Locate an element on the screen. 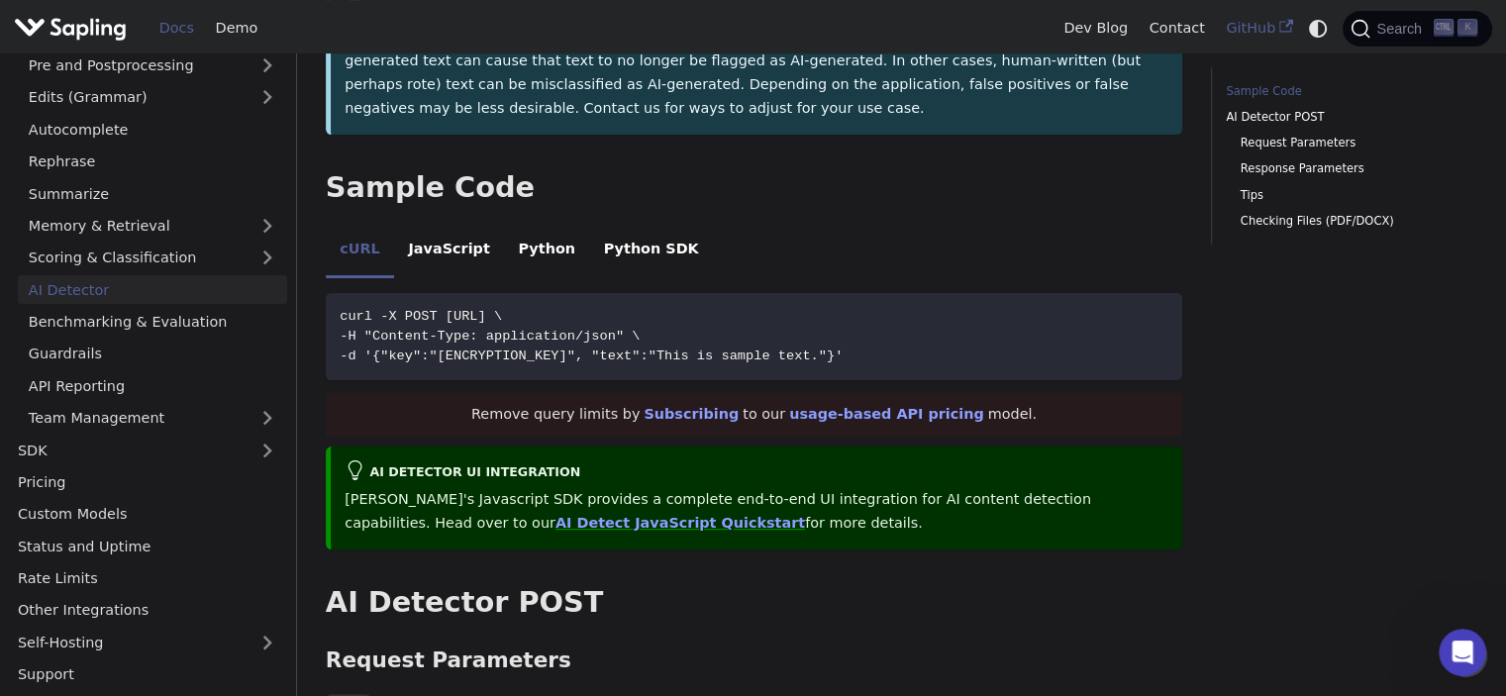  a: Self-Hosting is located at coordinates (147, 642).